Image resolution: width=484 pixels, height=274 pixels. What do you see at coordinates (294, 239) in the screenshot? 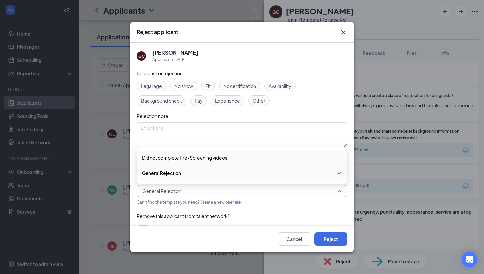
I see `button: Cancel` at bounding box center [294, 239].